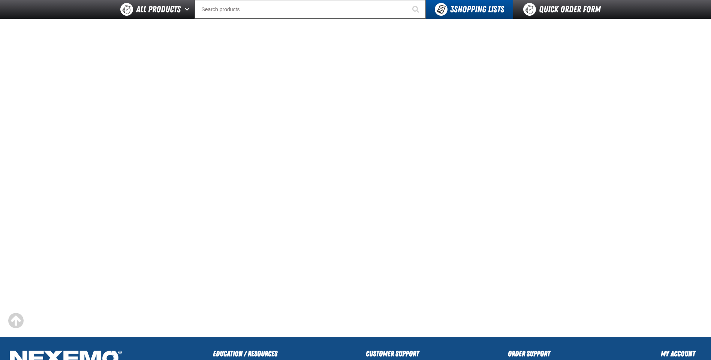  I want to click on h2: Customer Support, so click(392, 354).